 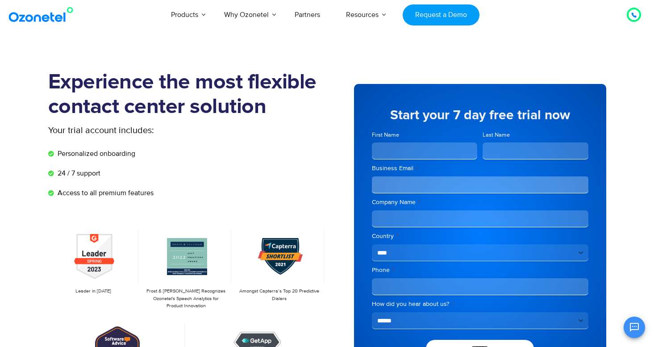 What do you see at coordinates (480, 168) in the screenshot?
I see `label: Business Email` at bounding box center [480, 168].